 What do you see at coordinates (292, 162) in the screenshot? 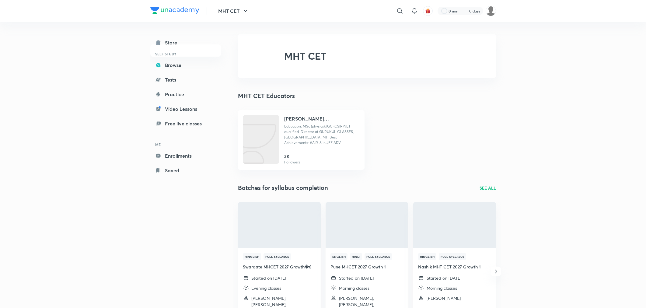
I see `p: Followers` at bounding box center [292, 162].